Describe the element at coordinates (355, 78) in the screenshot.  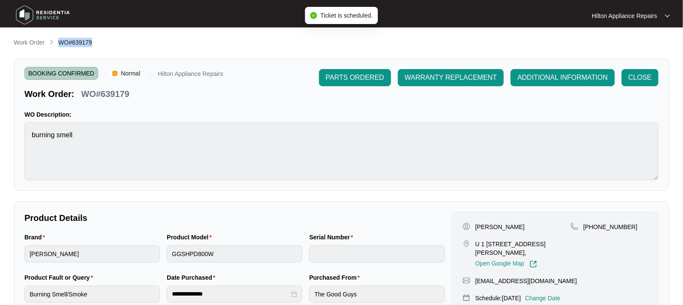
I see `span: PARTS ORDERED` at that location.